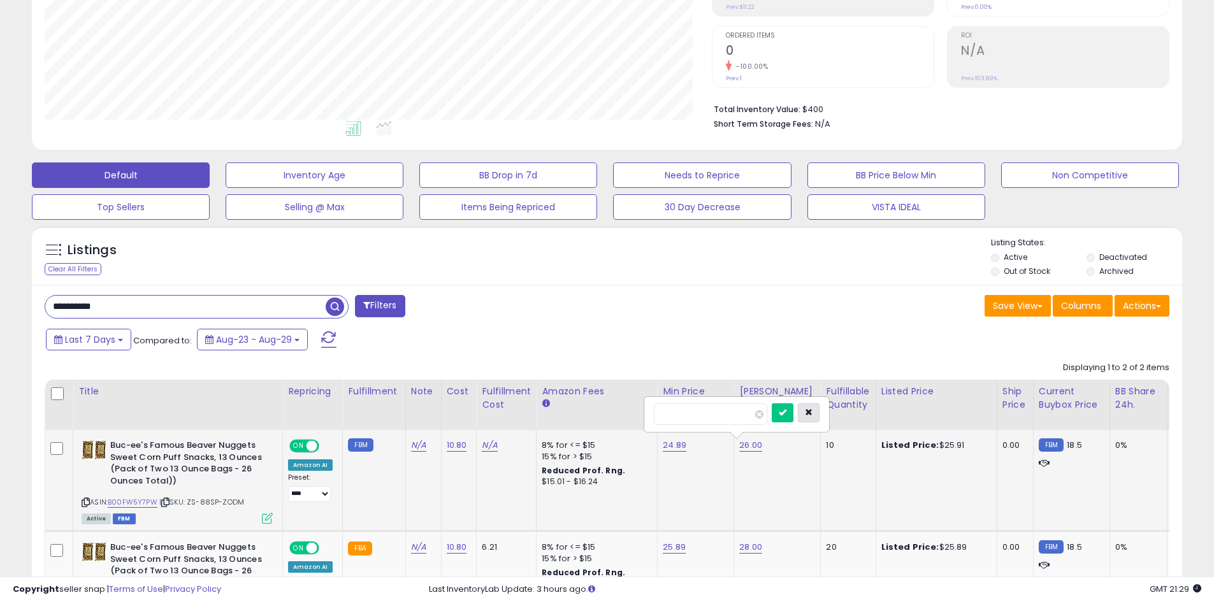 This screenshot has height=602, width=1214. What do you see at coordinates (508, 175) in the screenshot?
I see `button: BB Drop in 7d` at bounding box center [508, 175].